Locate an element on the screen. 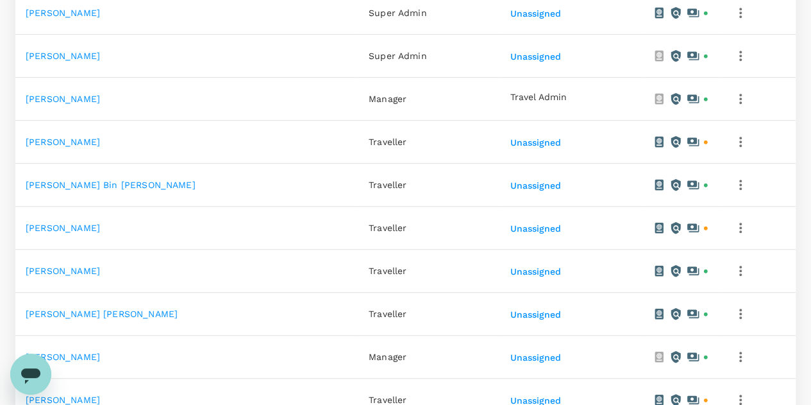 This screenshot has height=405, width=811. span: Travel Admin is located at coordinates (539, 97).